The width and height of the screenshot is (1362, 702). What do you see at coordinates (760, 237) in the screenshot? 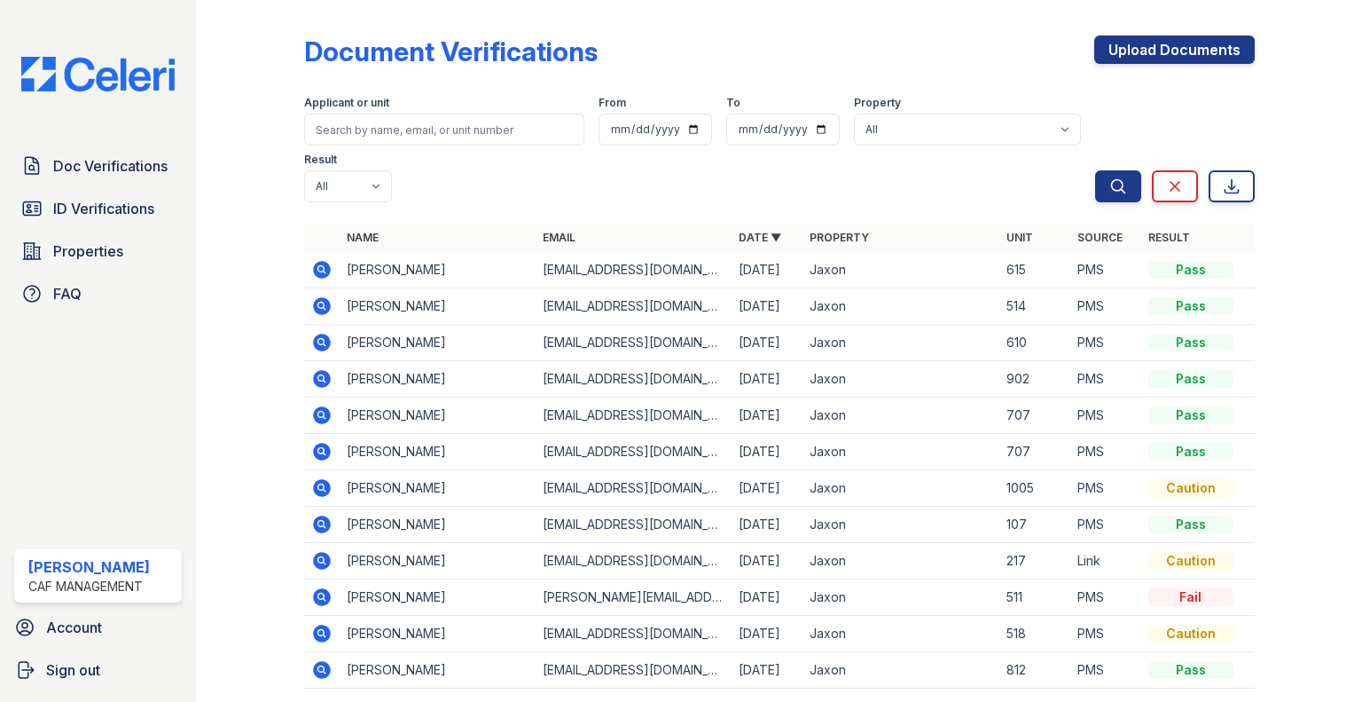
I see `a: Date ▼` at bounding box center [760, 237].